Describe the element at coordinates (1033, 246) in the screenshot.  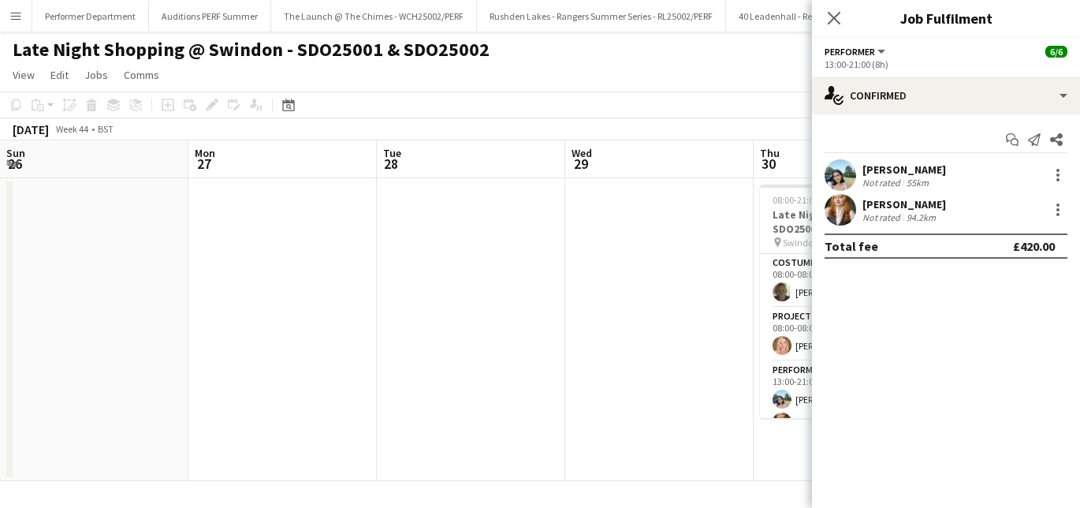
I see `div: £420.00` at that location.